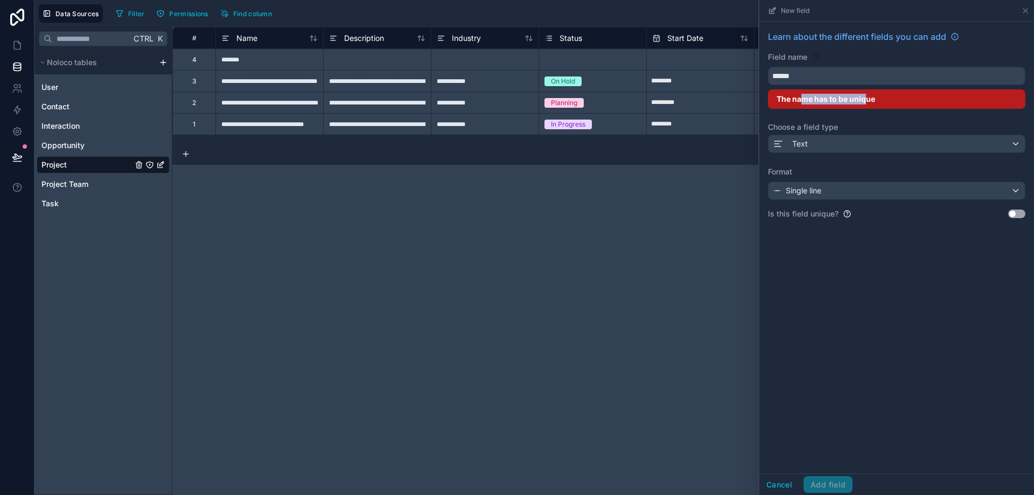 The height and width of the screenshot is (495, 1034). I want to click on div: Planning, so click(564, 103).